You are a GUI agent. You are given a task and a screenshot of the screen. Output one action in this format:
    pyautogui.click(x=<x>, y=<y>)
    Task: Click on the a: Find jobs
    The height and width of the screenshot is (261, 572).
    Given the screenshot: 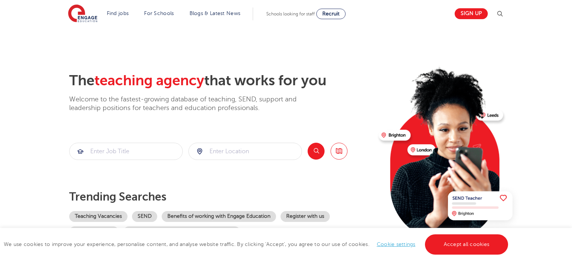 What is the action you would take?
    pyautogui.click(x=118, y=13)
    